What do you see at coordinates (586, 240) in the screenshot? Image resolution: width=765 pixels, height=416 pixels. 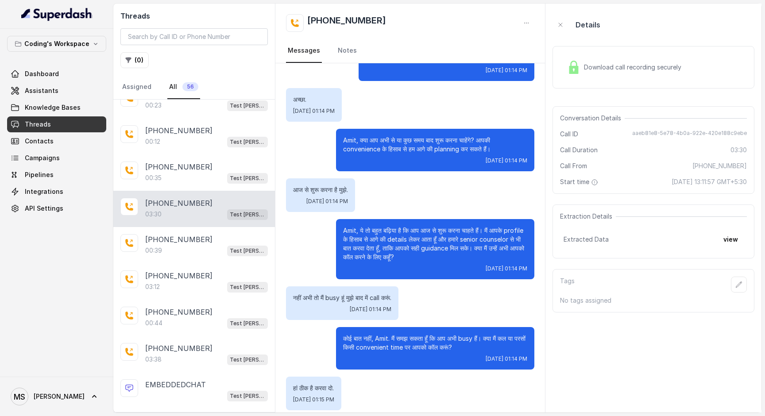 I see `span: Extracted Data` at bounding box center [586, 240].